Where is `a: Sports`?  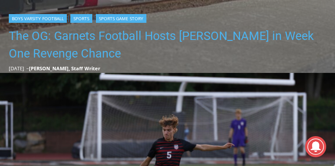
a: Sports is located at coordinates (81, 18).